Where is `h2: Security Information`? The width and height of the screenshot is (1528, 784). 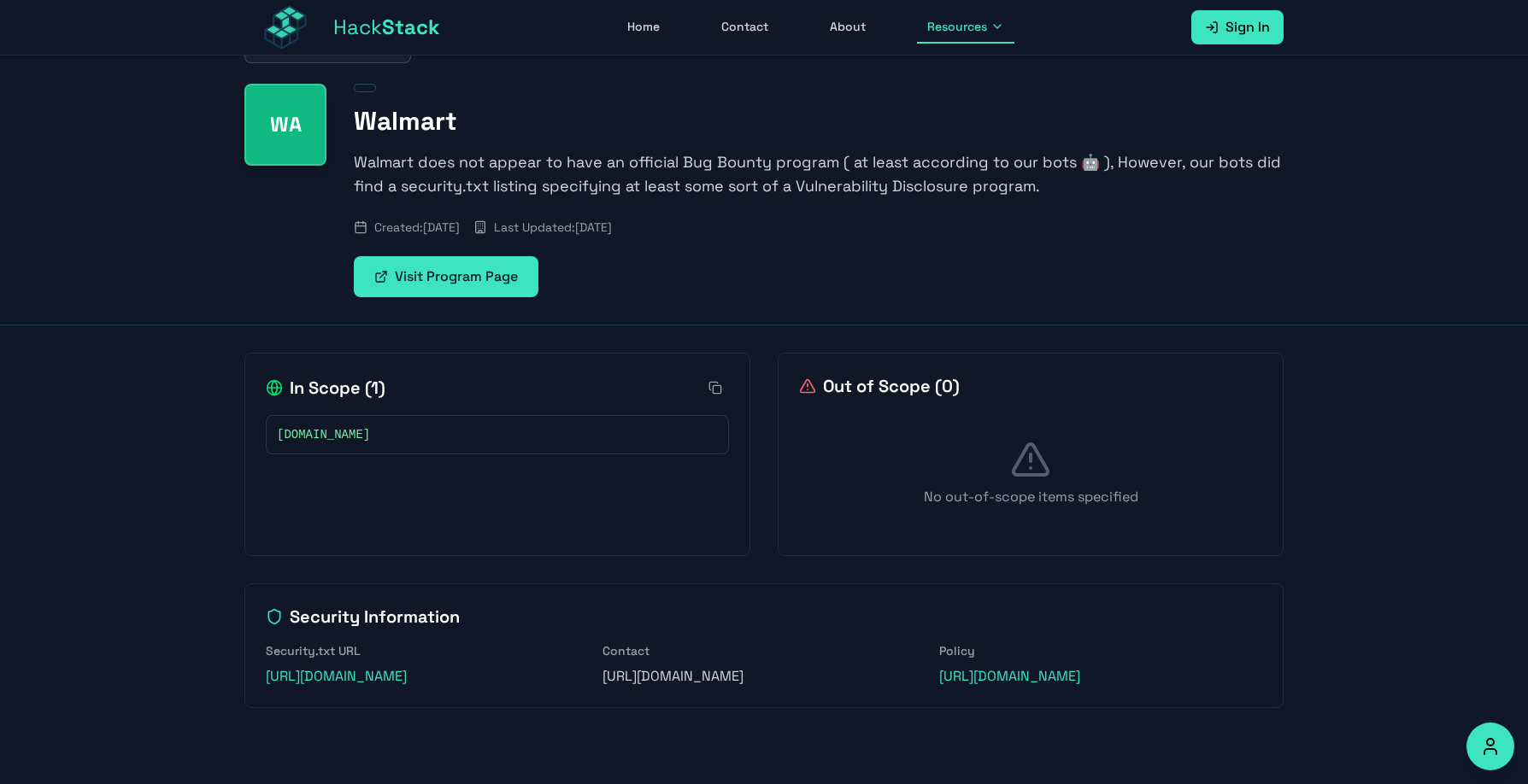 h2: Security Information is located at coordinates (764, 617).